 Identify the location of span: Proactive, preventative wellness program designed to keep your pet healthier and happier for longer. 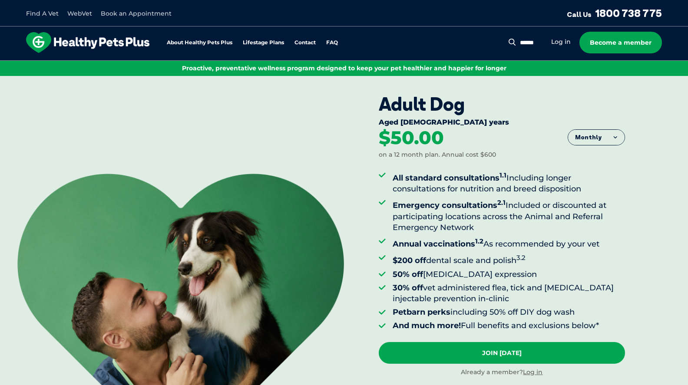
(344, 68).